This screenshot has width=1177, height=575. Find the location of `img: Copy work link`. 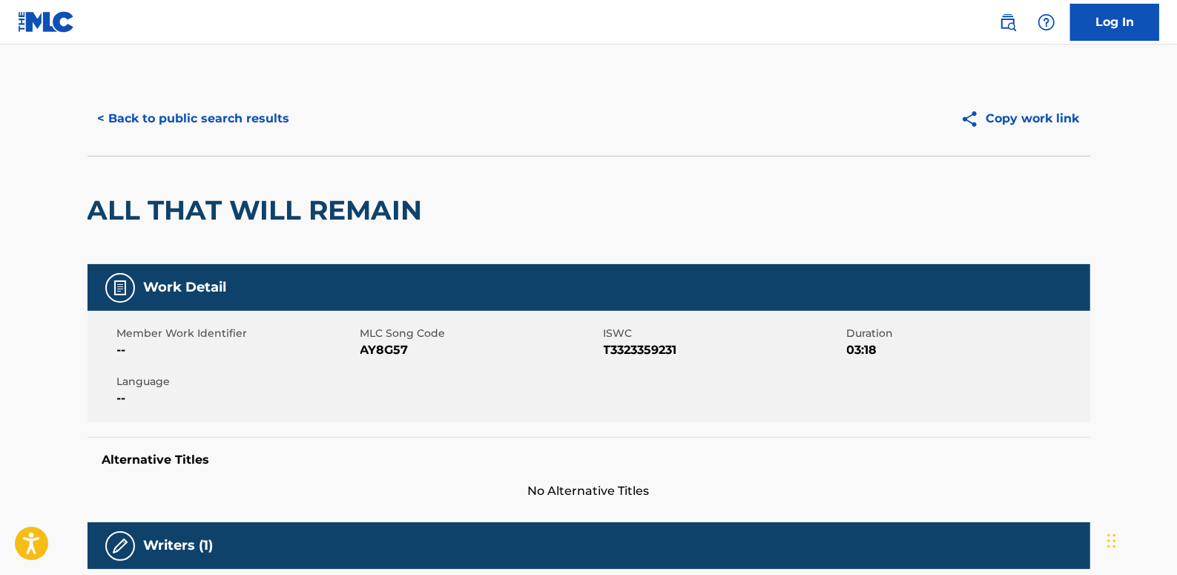

img: Copy work link is located at coordinates (973, 119).